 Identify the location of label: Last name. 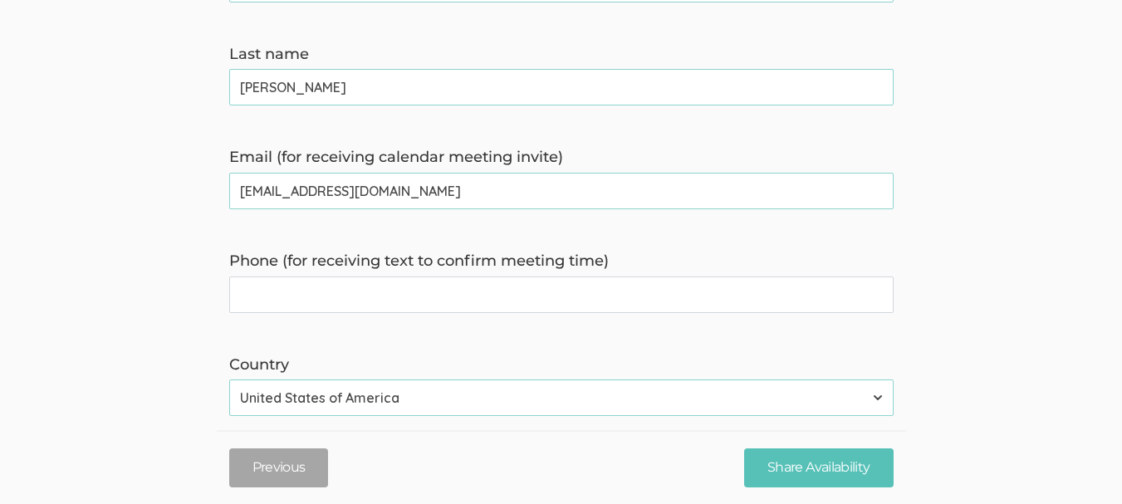
(561, 55).